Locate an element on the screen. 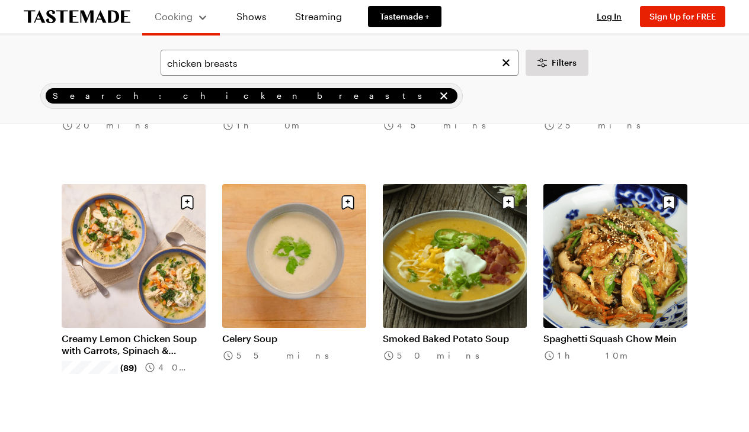 This screenshot has height=432, width=749. button: Clear search is located at coordinates (506, 63).